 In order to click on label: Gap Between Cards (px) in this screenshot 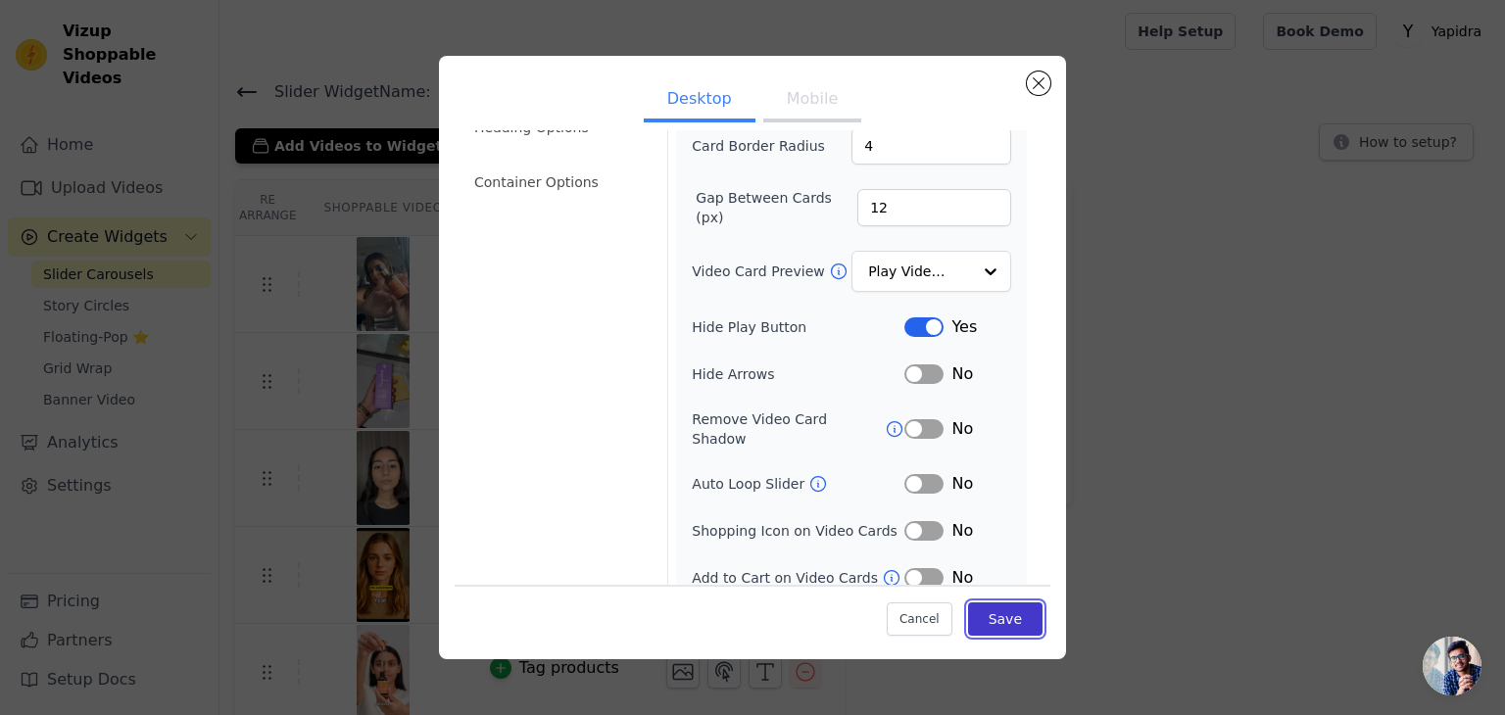, I will do `click(776, 208)`.